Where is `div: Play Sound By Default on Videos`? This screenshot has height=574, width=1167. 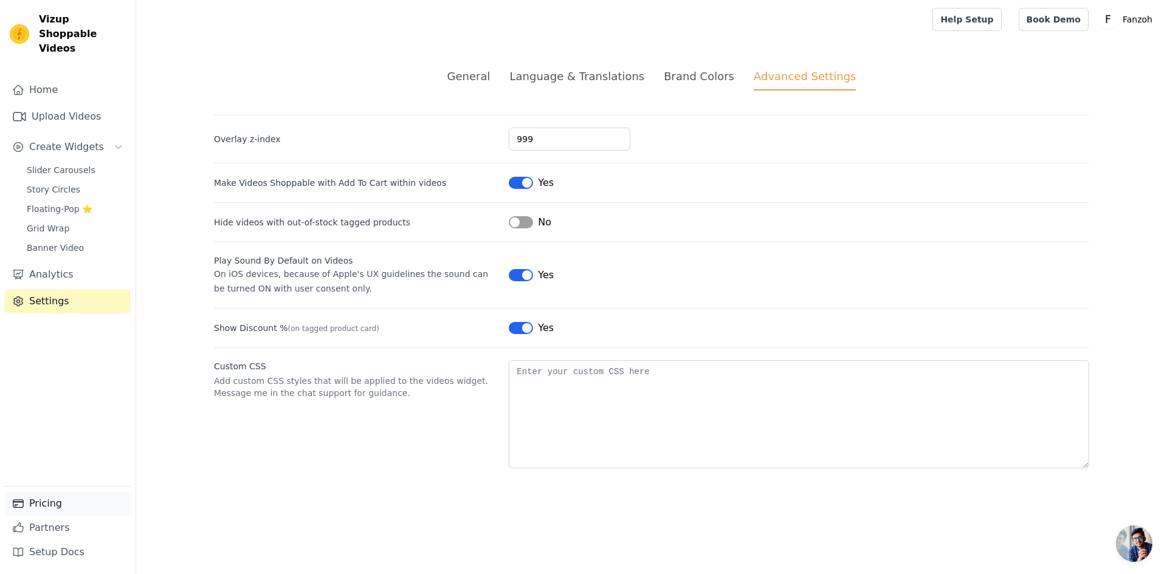
div: Play Sound By Default on Videos is located at coordinates (356, 261).